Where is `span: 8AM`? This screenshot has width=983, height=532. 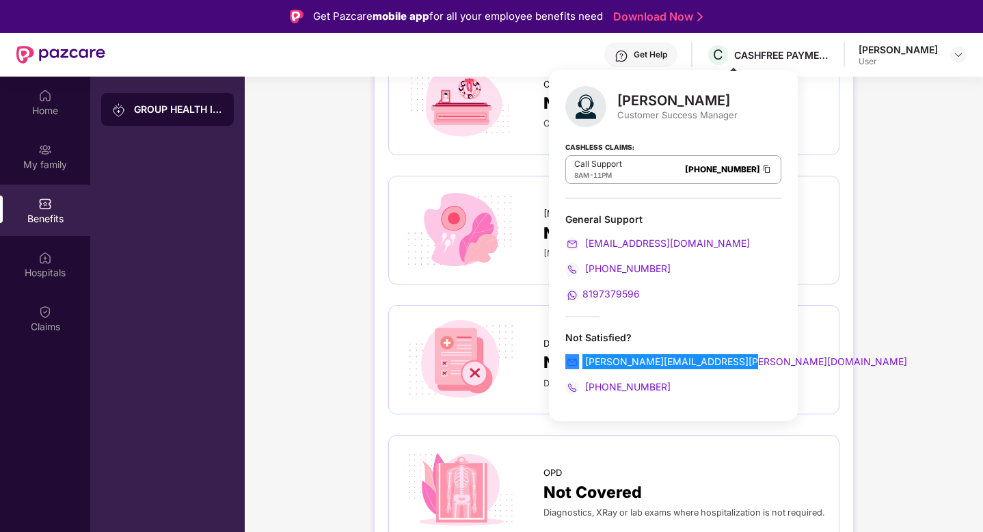
span: 8AM is located at coordinates (582, 175).